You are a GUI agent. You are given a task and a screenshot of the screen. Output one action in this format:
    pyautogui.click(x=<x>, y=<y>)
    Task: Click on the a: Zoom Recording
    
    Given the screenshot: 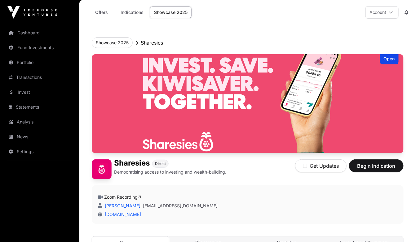 What is the action you would take?
    pyautogui.click(x=122, y=197)
    